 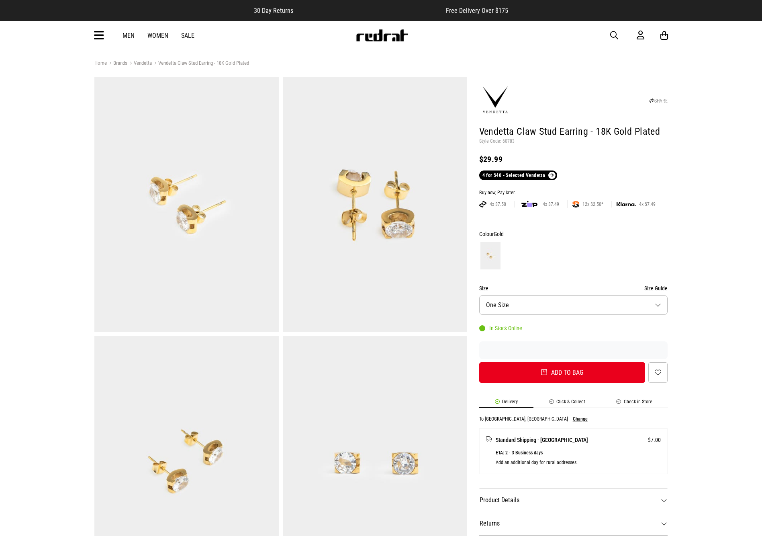 What do you see at coordinates (117, 64) in the screenshot?
I see `a: Brands` at bounding box center [117, 64].